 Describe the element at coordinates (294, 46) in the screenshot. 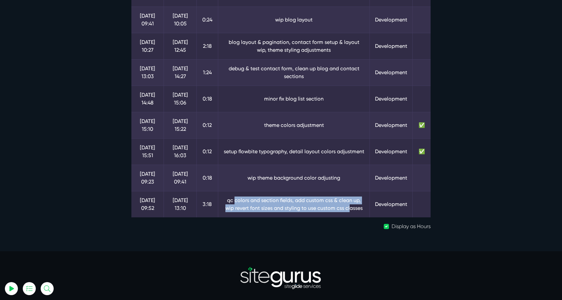

I see `td: blog layout & pagination, contact form setup & layout wip, theme styling adjustments` at that location.